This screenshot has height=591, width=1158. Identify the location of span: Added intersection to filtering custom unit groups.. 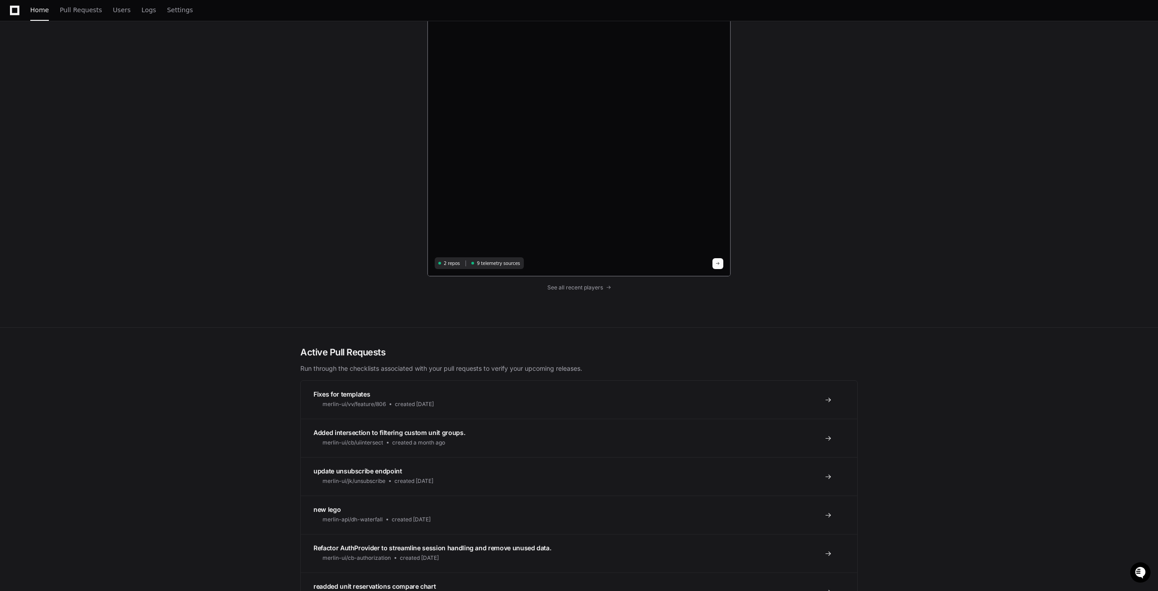
(389, 432).